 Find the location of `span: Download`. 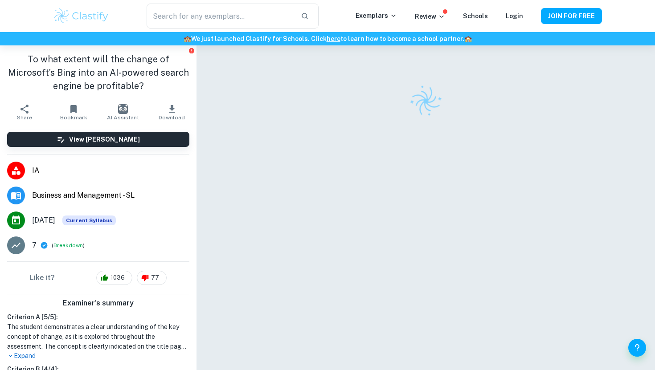

span: Download is located at coordinates (171, 118).